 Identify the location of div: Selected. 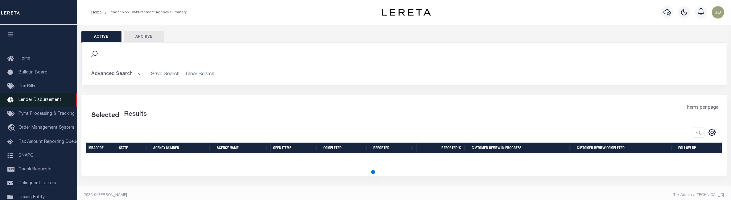
(106, 116).